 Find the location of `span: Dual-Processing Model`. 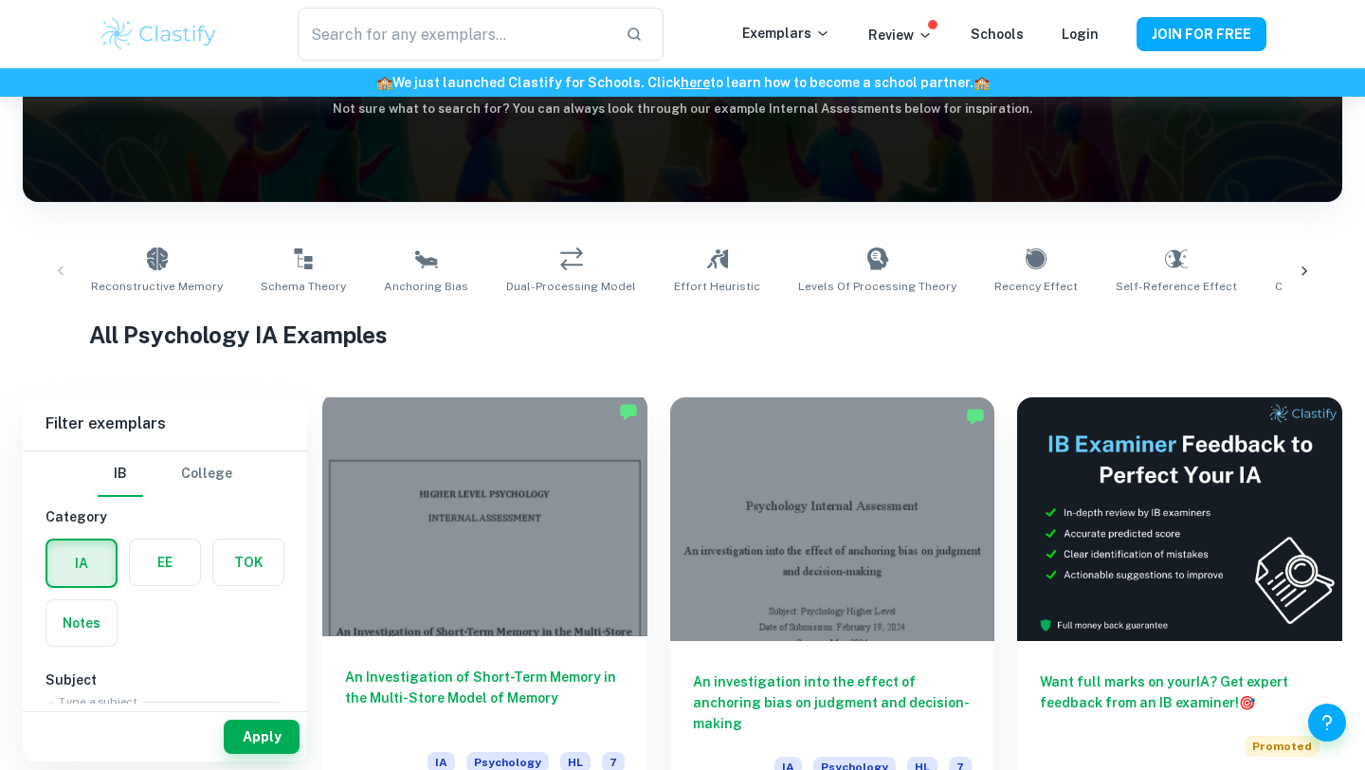

span: Dual-Processing Model is located at coordinates (571, 286).